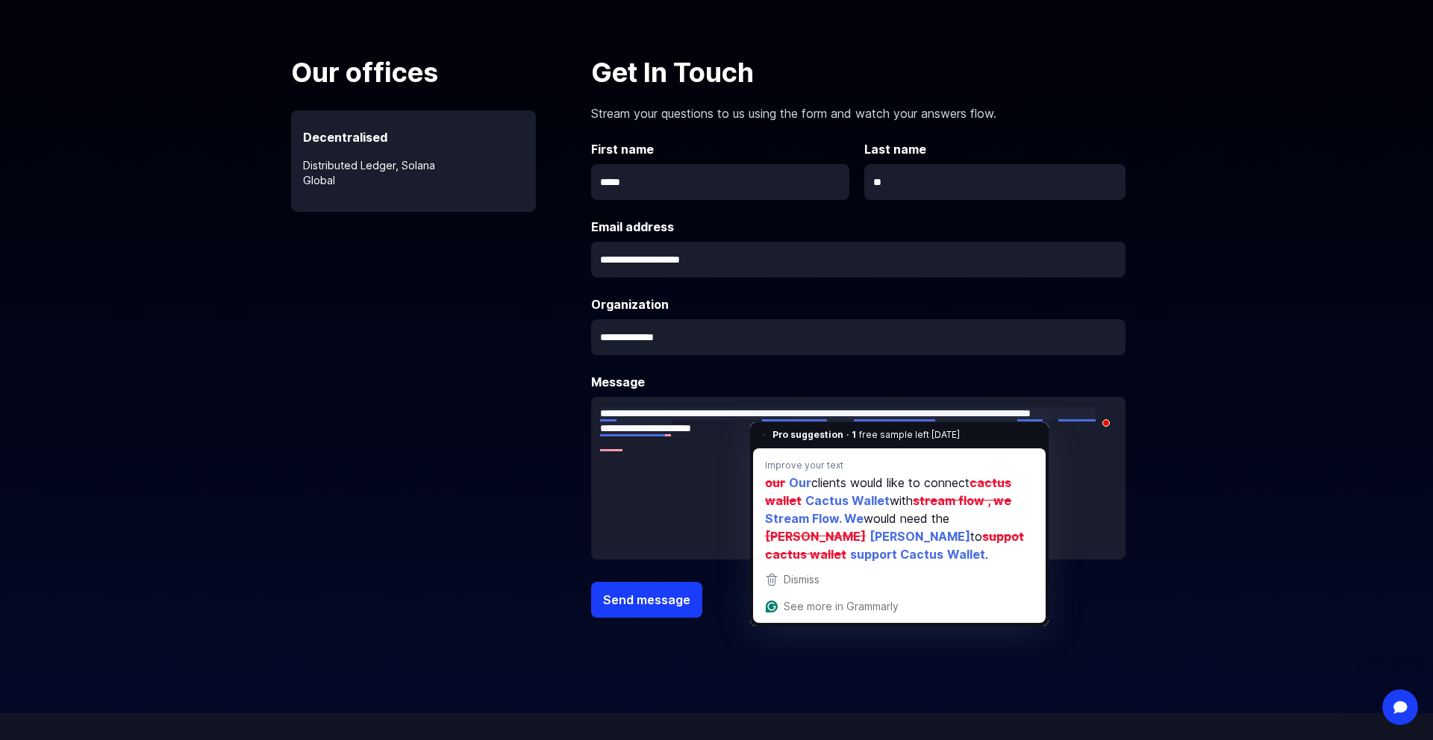 The height and width of the screenshot is (740, 1433). Describe the element at coordinates (858, 107) in the screenshot. I see `p: Stream your questions to us using the form and watch your answers flow.` at that location.